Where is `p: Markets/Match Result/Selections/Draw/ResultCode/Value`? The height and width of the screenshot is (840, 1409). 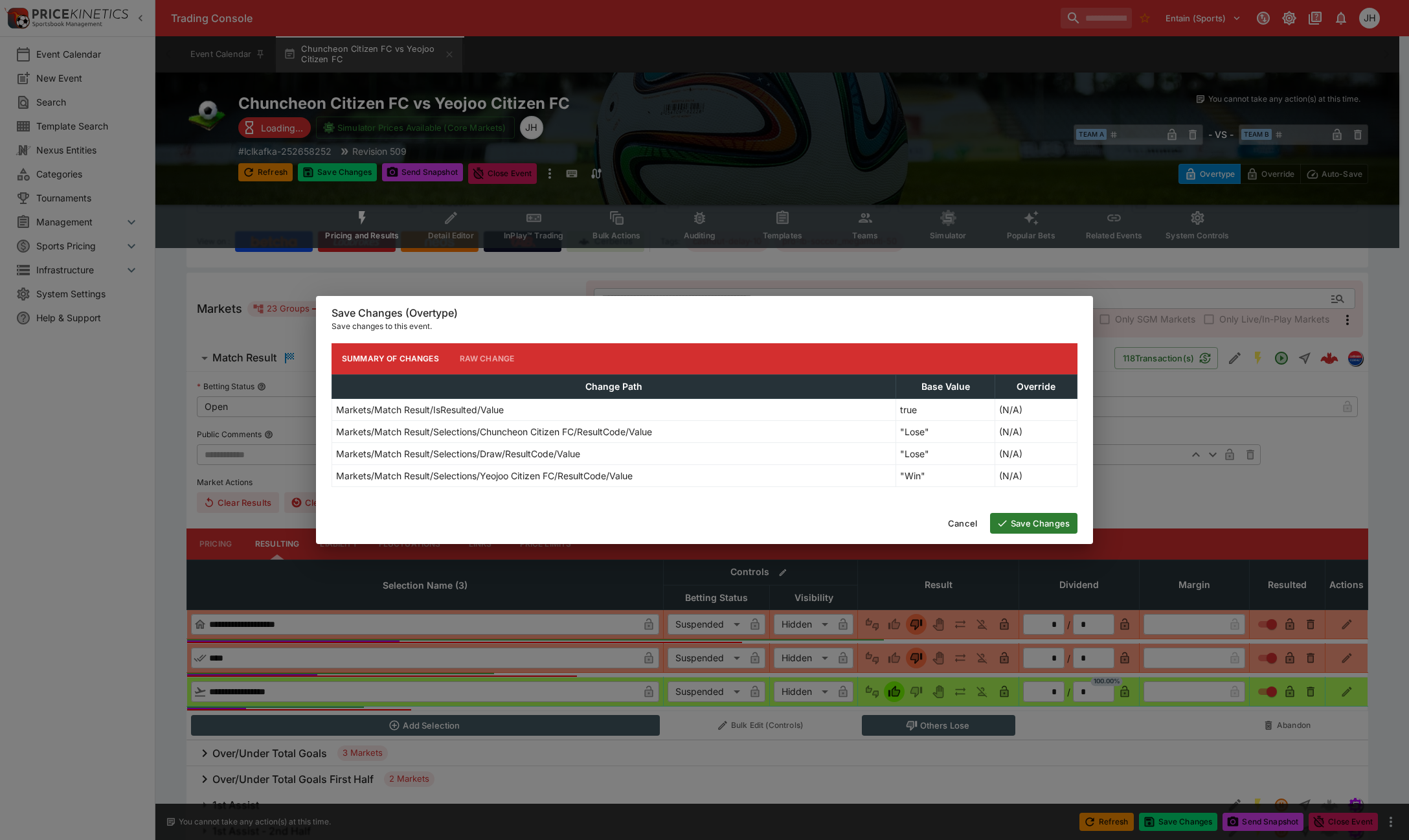 p: Markets/Match Result/Selections/Draw/ResultCode/Value is located at coordinates (458, 453).